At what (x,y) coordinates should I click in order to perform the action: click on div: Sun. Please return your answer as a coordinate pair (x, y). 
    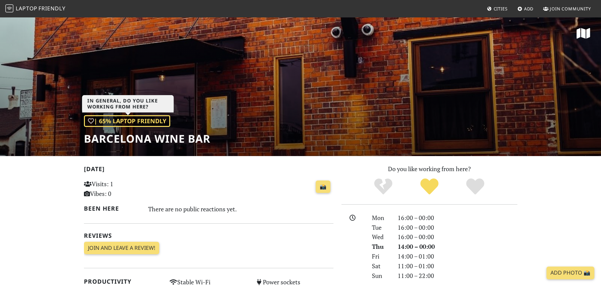
    Looking at the image, I should click on (381, 275).